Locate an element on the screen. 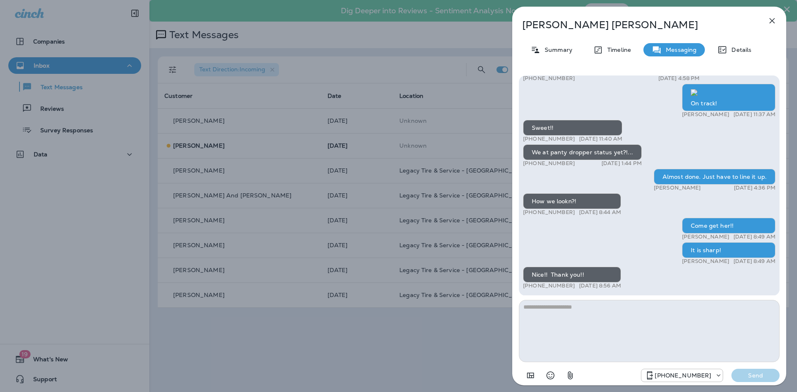 This screenshot has height=392, width=797. div: On track! is located at coordinates (728, 98).